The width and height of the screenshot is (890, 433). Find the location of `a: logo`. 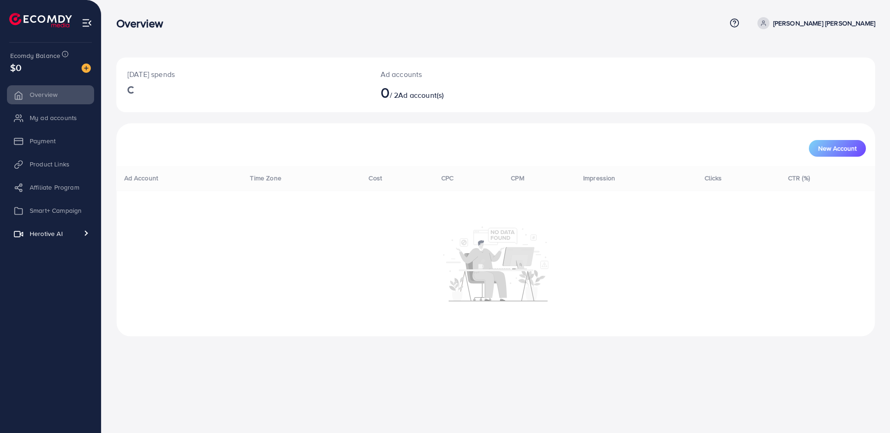

a: logo is located at coordinates (40, 20).